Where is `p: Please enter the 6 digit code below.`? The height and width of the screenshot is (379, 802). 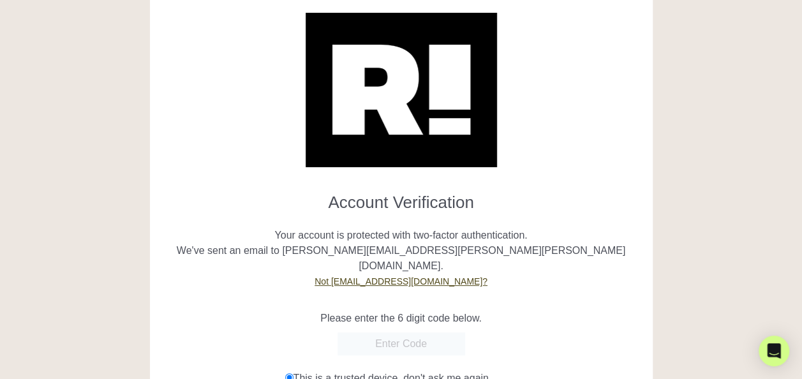
p: Please enter the 6 digit code below. is located at coordinates (401, 318).